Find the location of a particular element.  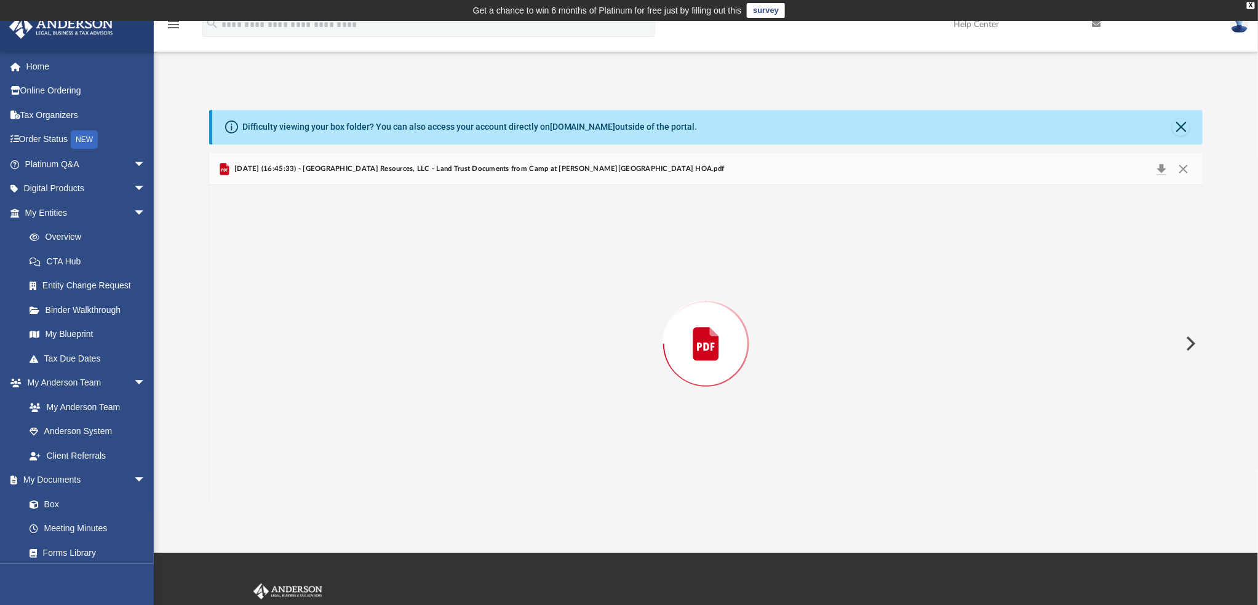

a: Box is located at coordinates (84, 504).